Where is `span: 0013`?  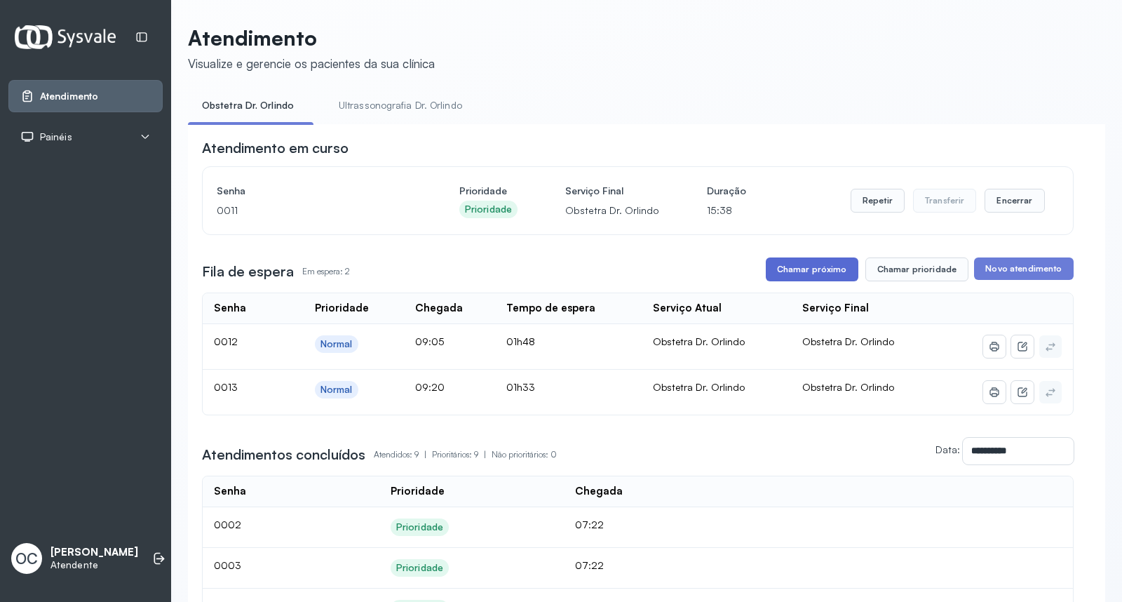
span: 0013 is located at coordinates (226, 386).